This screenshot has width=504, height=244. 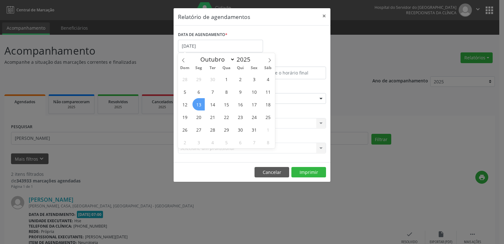 What do you see at coordinates (226, 129) in the screenshot?
I see `span: Outubro 29, 2025` at bounding box center [226, 129].